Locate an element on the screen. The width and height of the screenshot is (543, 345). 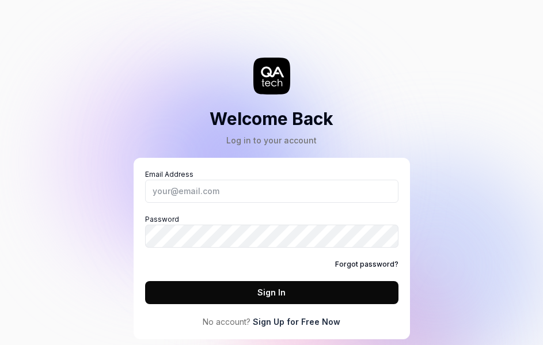
input: Email Address is located at coordinates (272, 191).